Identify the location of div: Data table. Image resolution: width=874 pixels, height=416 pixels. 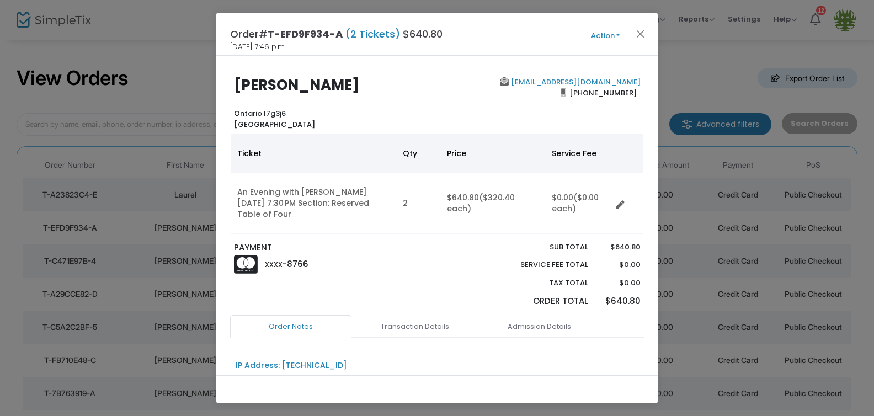
(437, 184).